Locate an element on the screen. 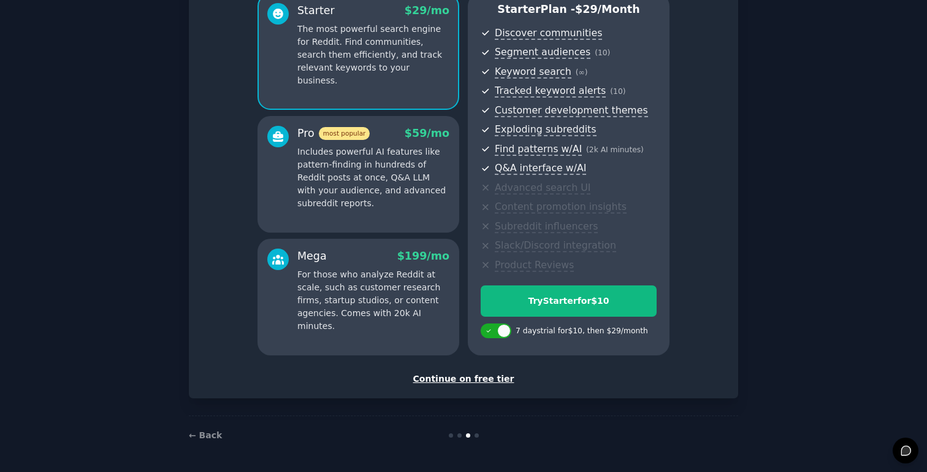 The image size is (927, 472). span: Advanced search UI is located at coordinates (543, 188).